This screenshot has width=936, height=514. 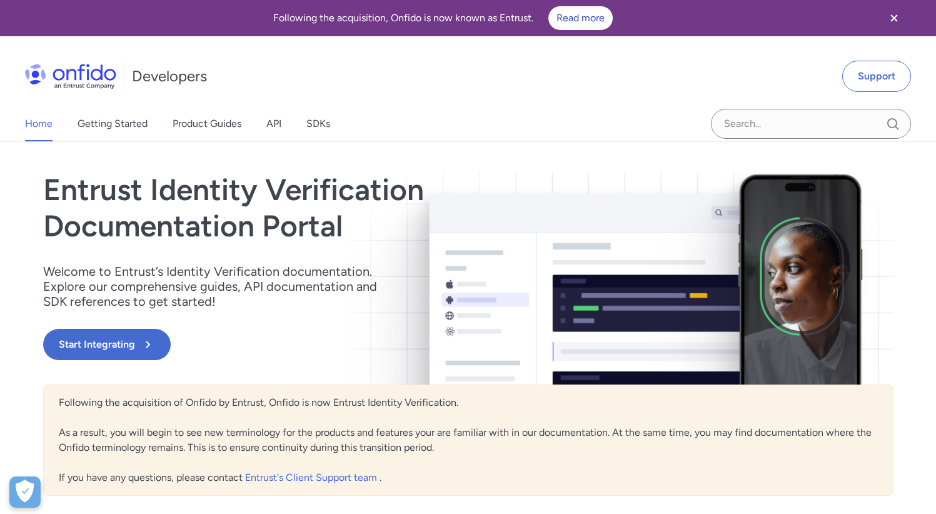 I want to click on a: Read more, so click(x=580, y=18).